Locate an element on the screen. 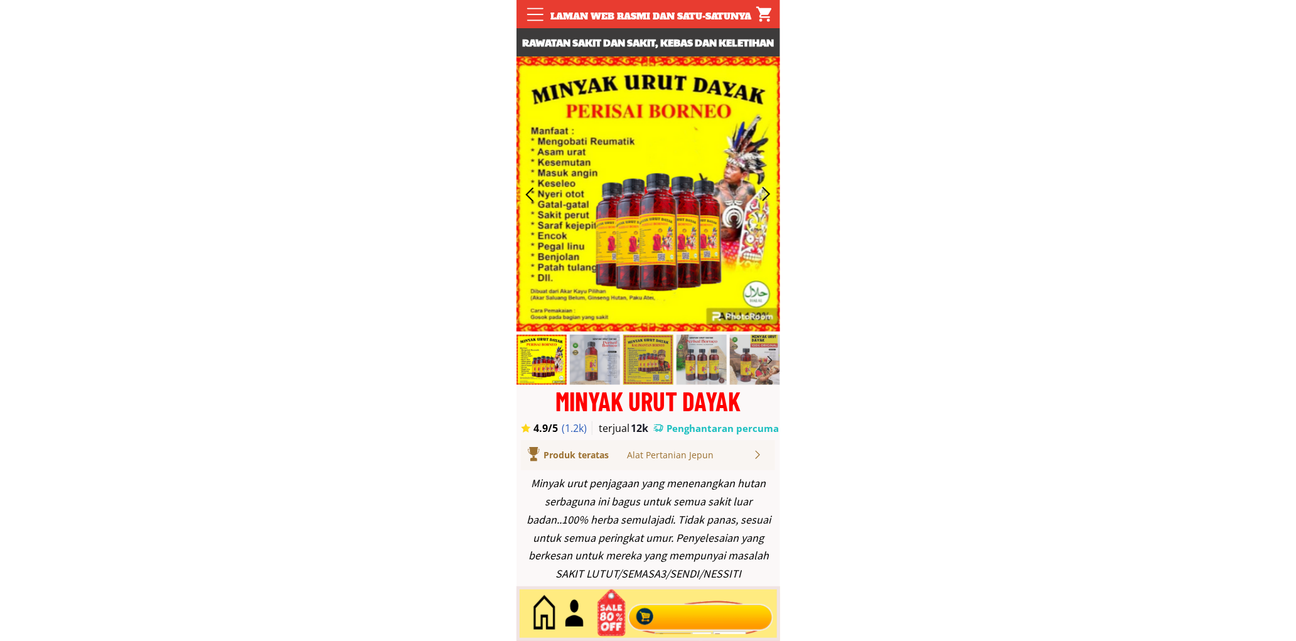 The height and width of the screenshot is (641, 1296). div: Minyak urut penjagaan yang menenangkan hutan serbaguna ini bagus untuk semua sakit luar badan..10... is located at coordinates (649, 529).